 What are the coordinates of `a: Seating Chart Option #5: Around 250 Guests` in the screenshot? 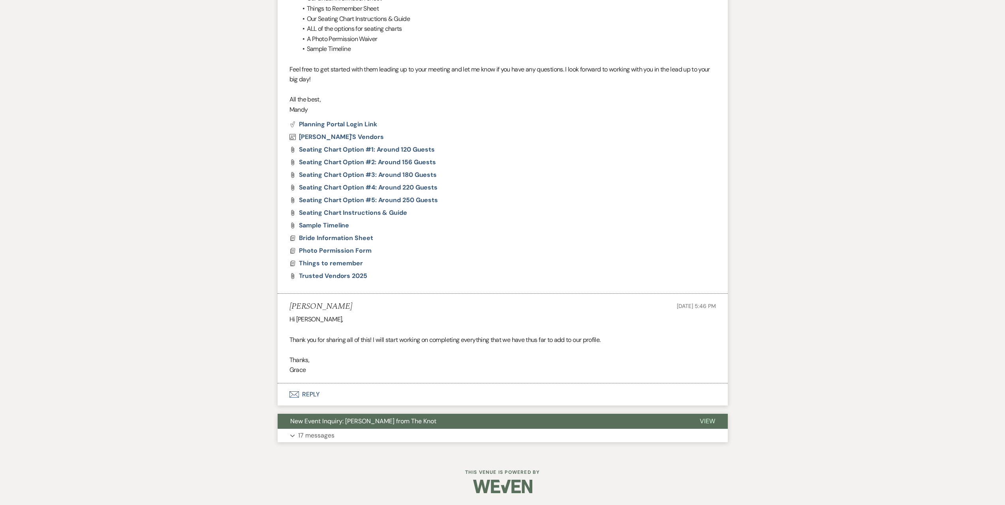 It's located at (368, 200).